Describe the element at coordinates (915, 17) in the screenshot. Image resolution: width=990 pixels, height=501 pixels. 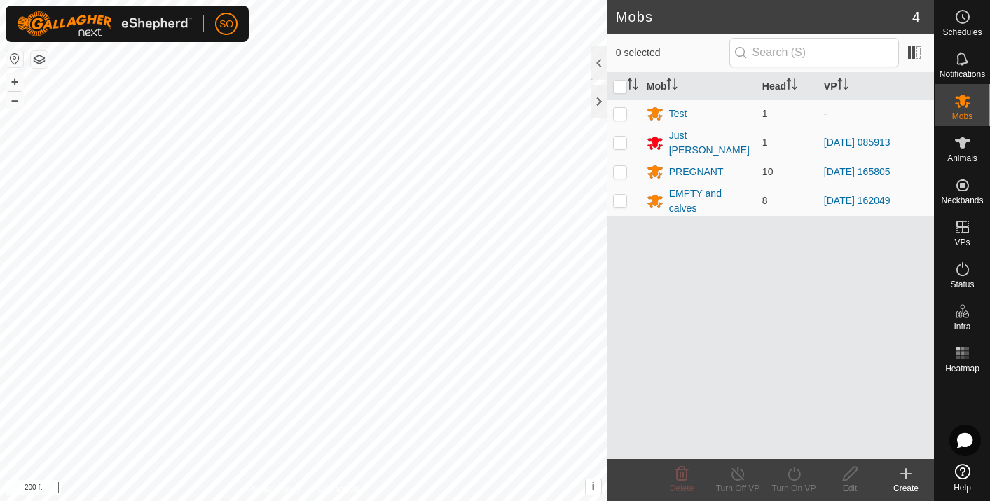
I see `span: 4` at that location.